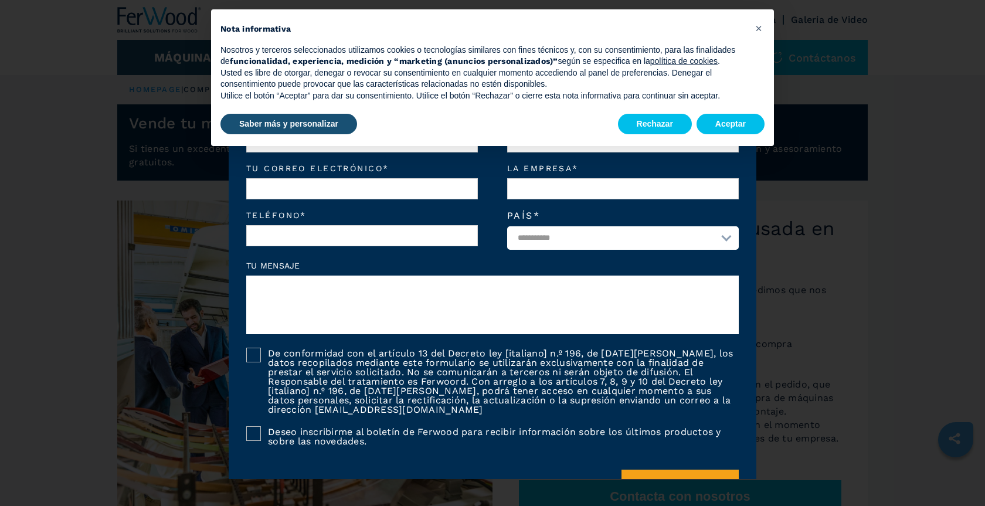 This screenshot has height=506, width=985. What do you see at coordinates (686, 484) in the screenshot?
I see `span: Enviar la solicitud` at bounding box center [686, 484].